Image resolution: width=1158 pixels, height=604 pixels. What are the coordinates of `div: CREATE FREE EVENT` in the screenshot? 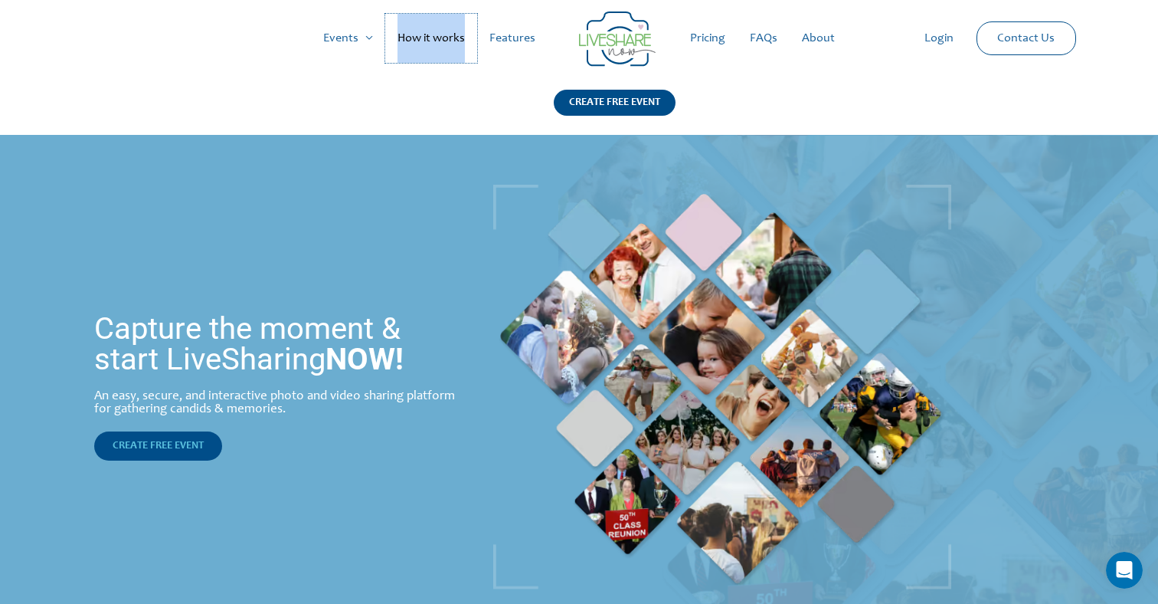 It's located at (614, 103).